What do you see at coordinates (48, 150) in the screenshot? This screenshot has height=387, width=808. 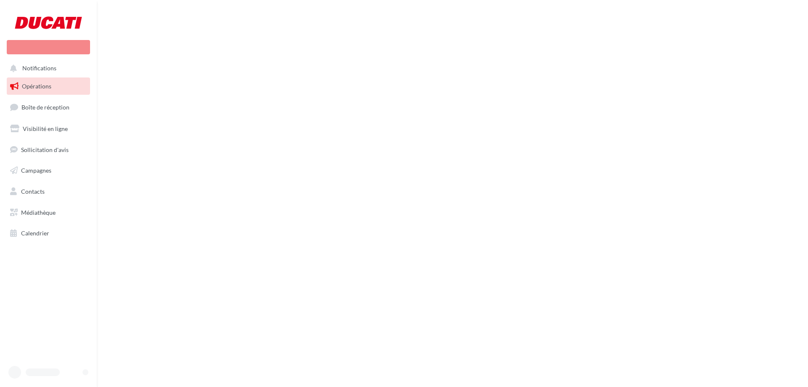 I see `a: Sollicitation d'avis` at bounding box center [48, 150].